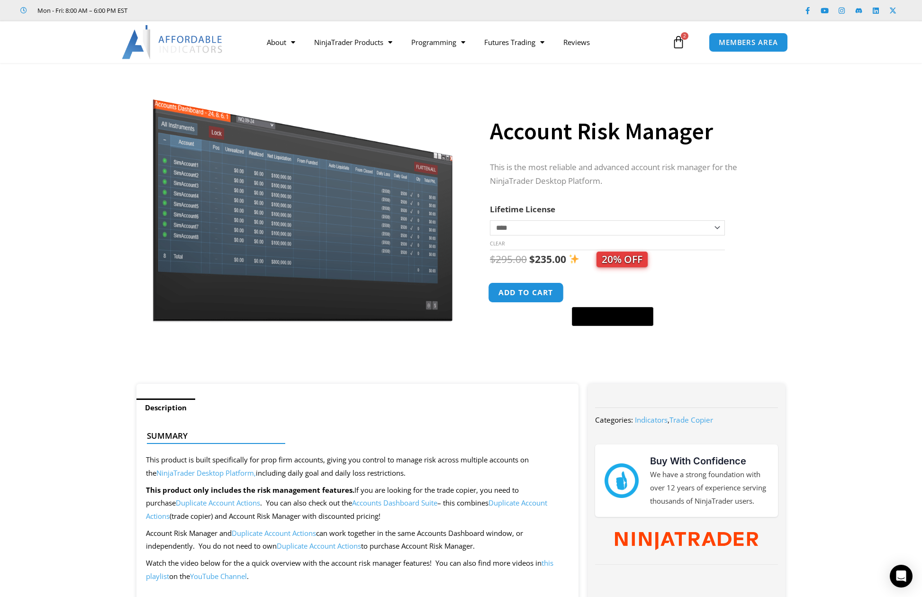  I want to click on a: About, so click(281, 42).